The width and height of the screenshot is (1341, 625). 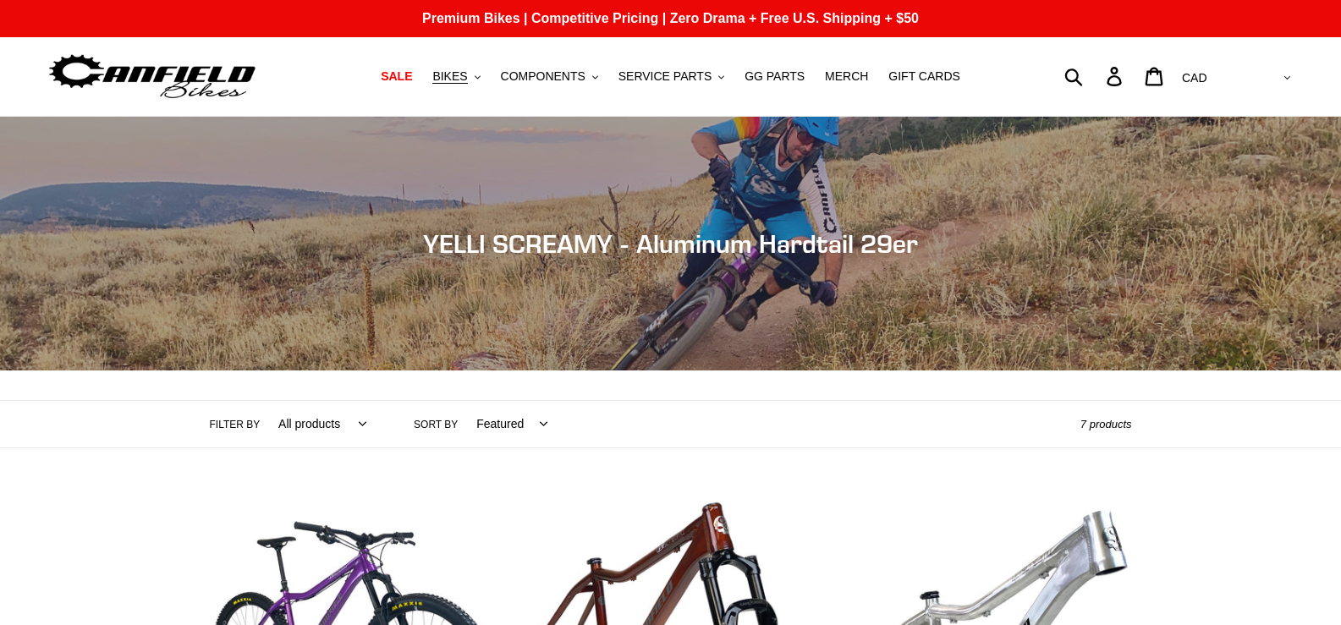 I want to click on span: MERCH, so click(x=846, y=76).